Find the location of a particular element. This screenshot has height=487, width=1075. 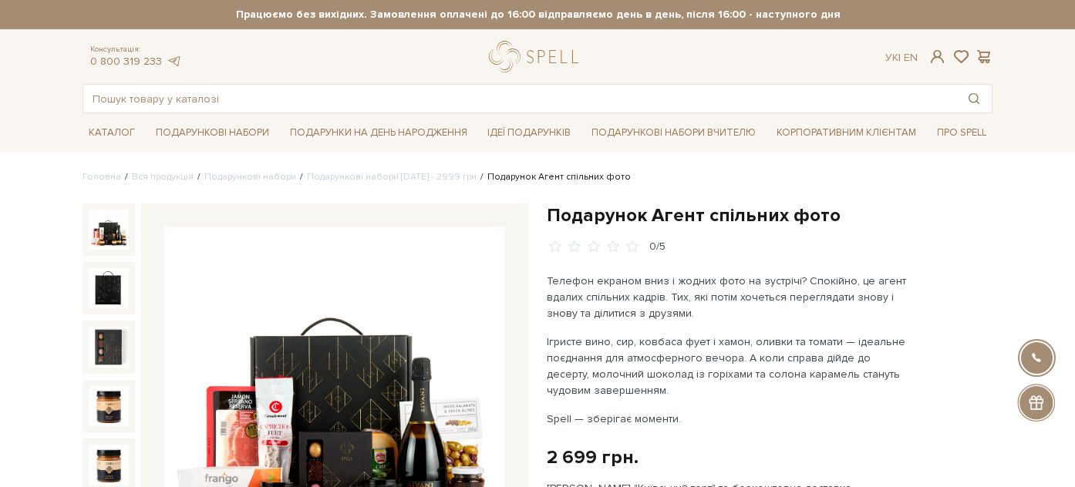

h1: Подарунок Агент спільних фото is located at coordinates (770, 215).